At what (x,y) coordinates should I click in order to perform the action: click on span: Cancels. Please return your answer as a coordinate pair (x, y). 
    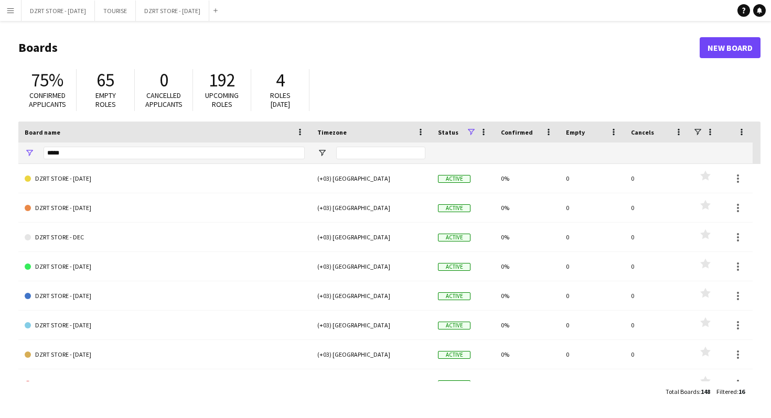
    Looking at the image, I should click on (642, 132).